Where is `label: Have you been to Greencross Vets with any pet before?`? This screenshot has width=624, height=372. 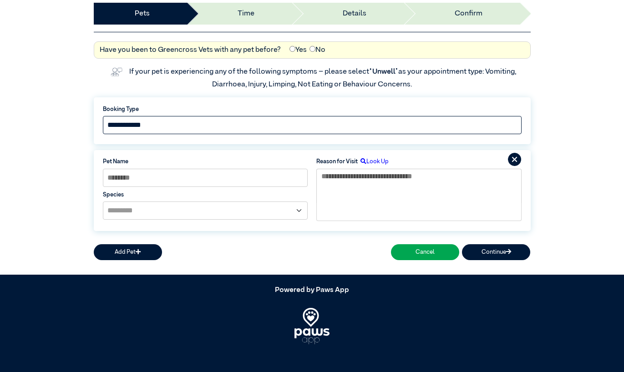 label: Have you been to Greencross Vets with any pet before? is located at coordinates (190, 50).